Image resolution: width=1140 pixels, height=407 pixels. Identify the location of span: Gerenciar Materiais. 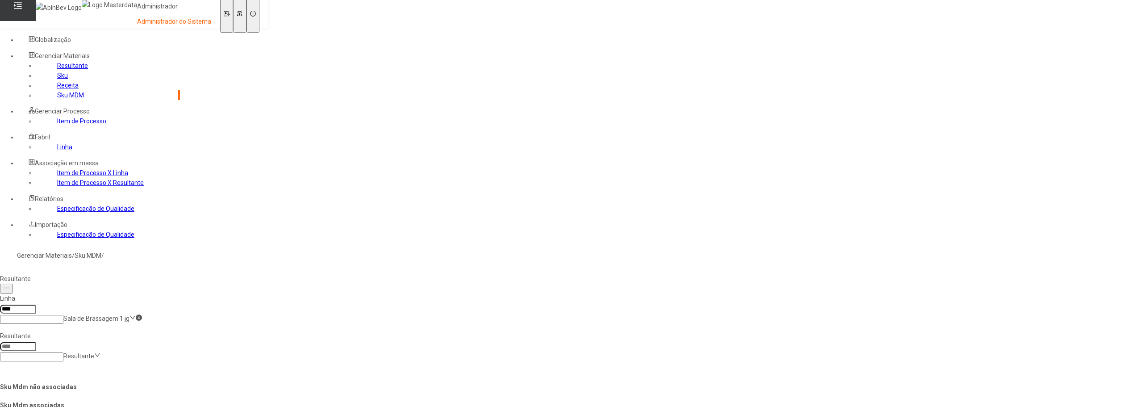
(62, 56).